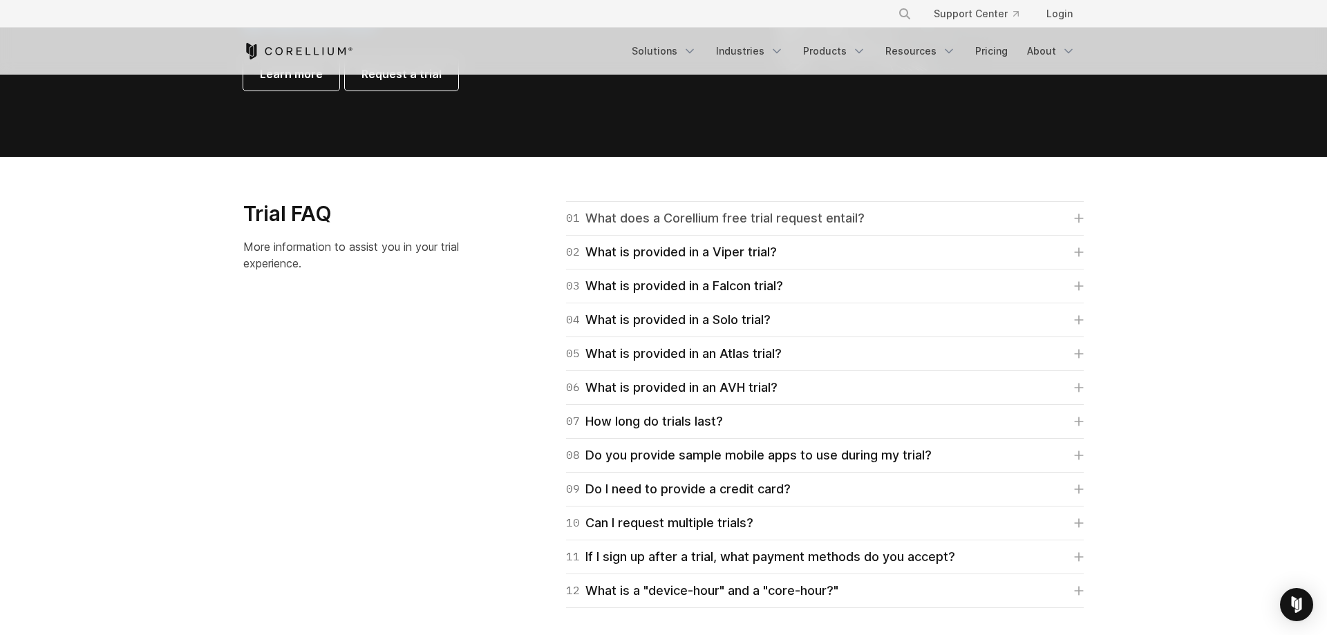 The height and width of the screenshot is (635, 1327). I want to click on a: About, so click(1051, 51).